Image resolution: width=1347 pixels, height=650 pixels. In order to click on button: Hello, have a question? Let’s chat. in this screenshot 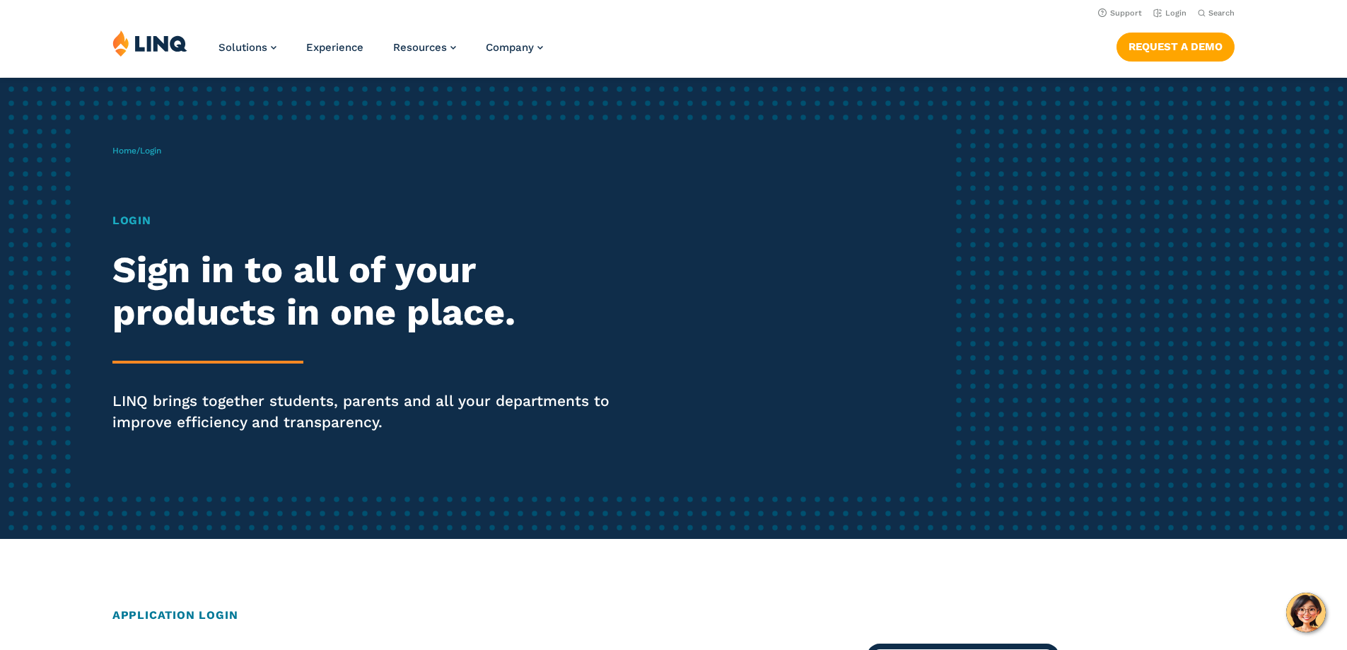, I will do `click(1306, 613)`.